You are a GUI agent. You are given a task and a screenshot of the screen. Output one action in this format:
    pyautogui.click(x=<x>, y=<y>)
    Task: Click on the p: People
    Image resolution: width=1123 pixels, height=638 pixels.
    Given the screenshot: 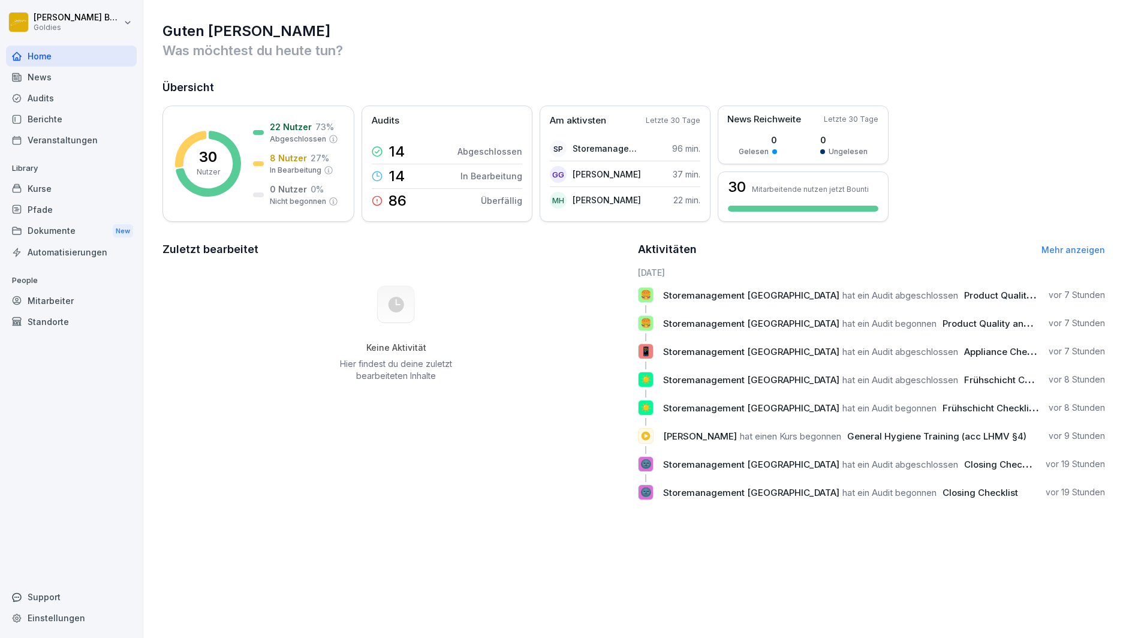 What is the action you would take?
    pyautogui.click(x=71, y=281)
    